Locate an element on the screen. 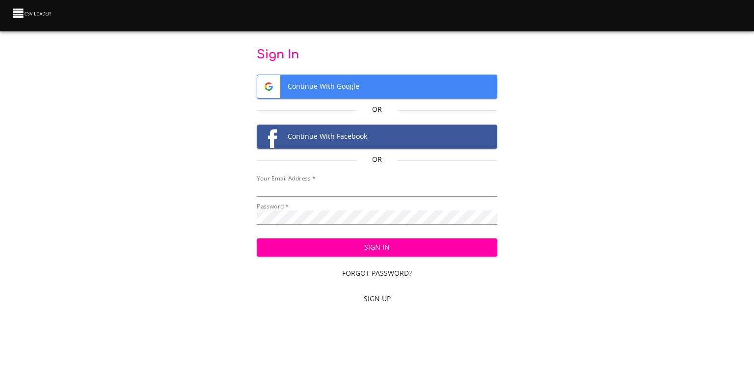 Image resolution: width=754 pixels, height=388 pixels. span: Sign In is located at coordinates (377, 247).